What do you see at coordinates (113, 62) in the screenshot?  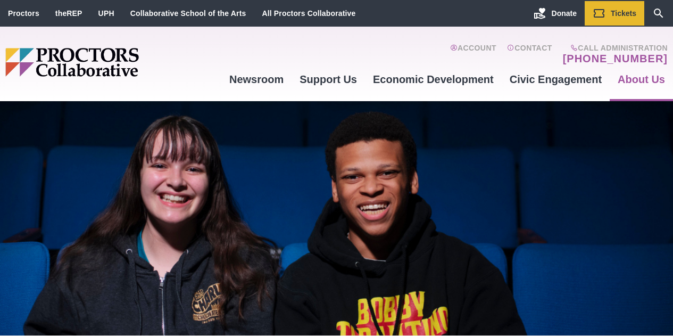 I see `img: Proctors logo` at bounding box center [113, 62].